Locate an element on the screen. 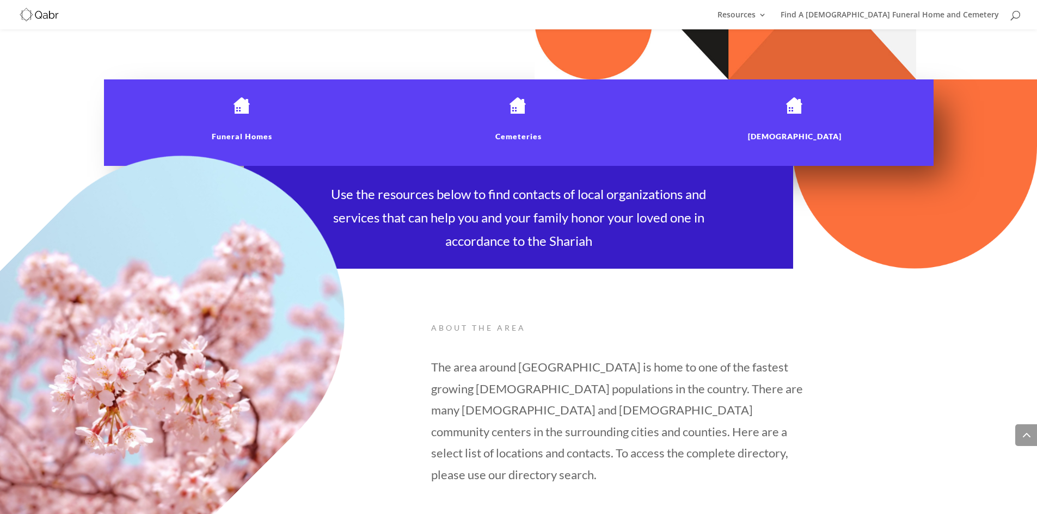 This screenshot has height=514, width=1037. a: Funeral Homes is located at coordinates (242, 136).